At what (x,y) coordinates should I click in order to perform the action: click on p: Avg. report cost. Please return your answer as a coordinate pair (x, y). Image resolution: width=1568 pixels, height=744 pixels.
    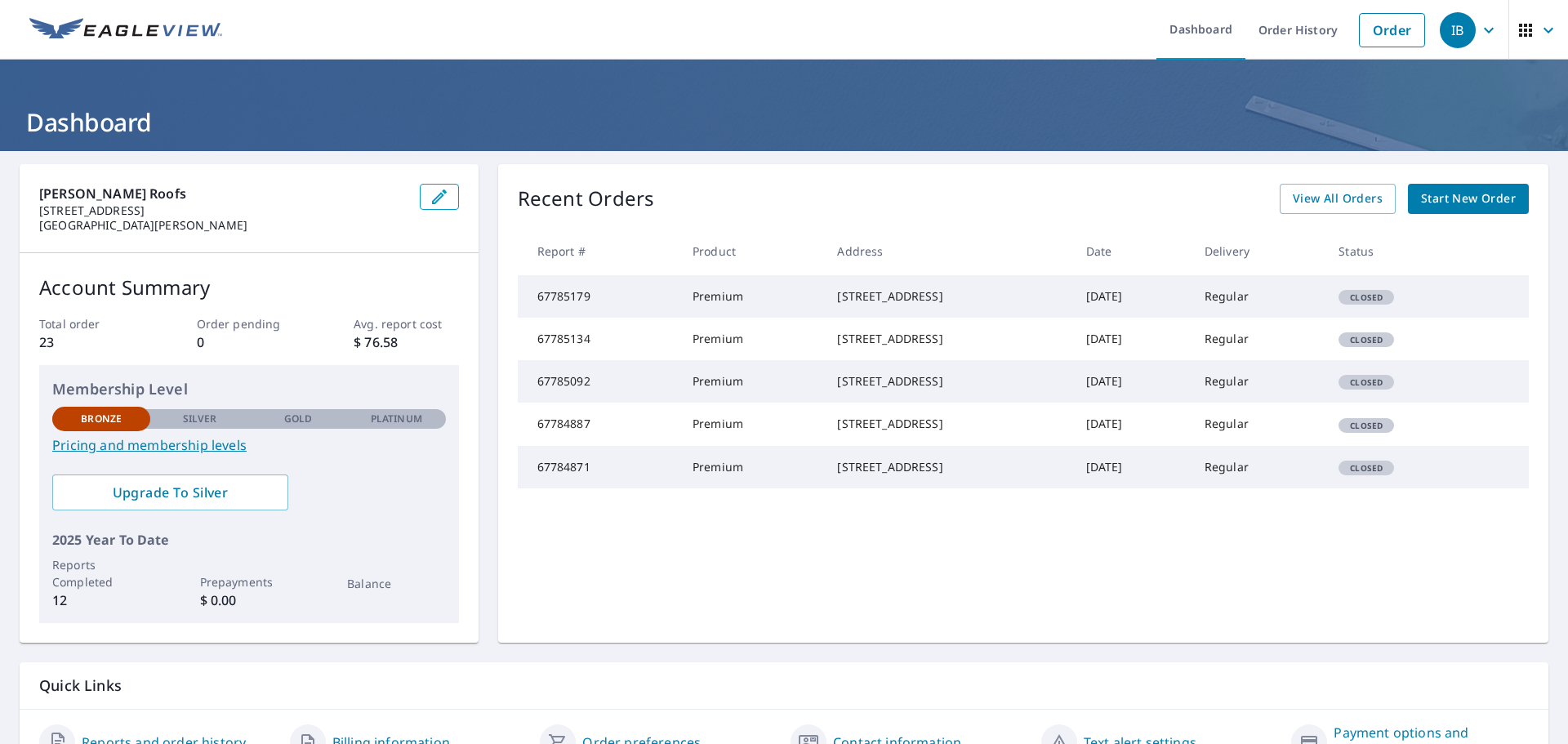
    Looking at the image, I should click on (406, 323).